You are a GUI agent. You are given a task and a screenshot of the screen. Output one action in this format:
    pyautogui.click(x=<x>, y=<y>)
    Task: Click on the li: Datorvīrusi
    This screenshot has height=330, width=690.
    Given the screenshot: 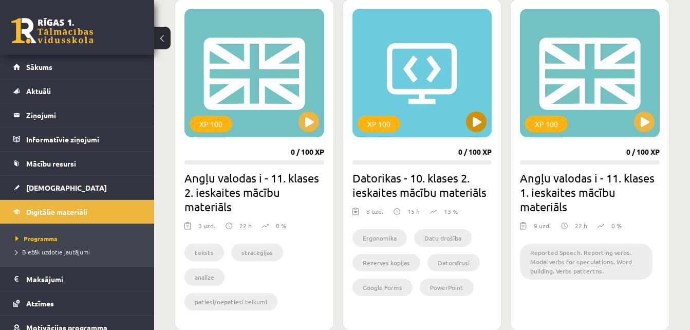 What is the action you would take?
    pyautogui.click(x=454, y=263)
    